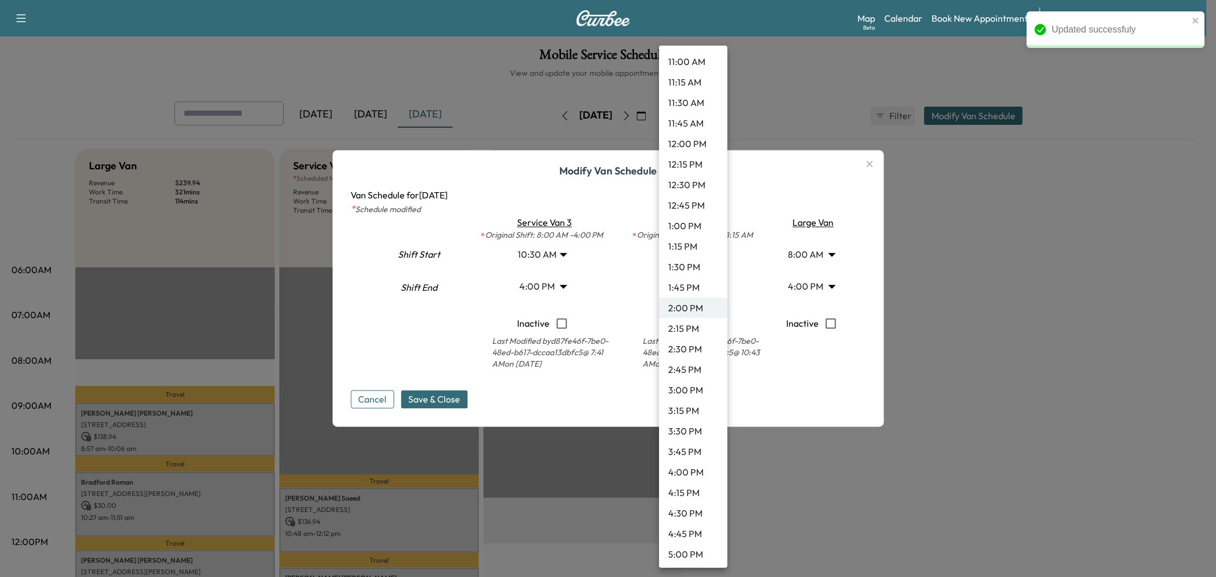 The width and height of the screenshot is (1216, 577). I want to click on li: 12:15 PM, so click(693, 164).